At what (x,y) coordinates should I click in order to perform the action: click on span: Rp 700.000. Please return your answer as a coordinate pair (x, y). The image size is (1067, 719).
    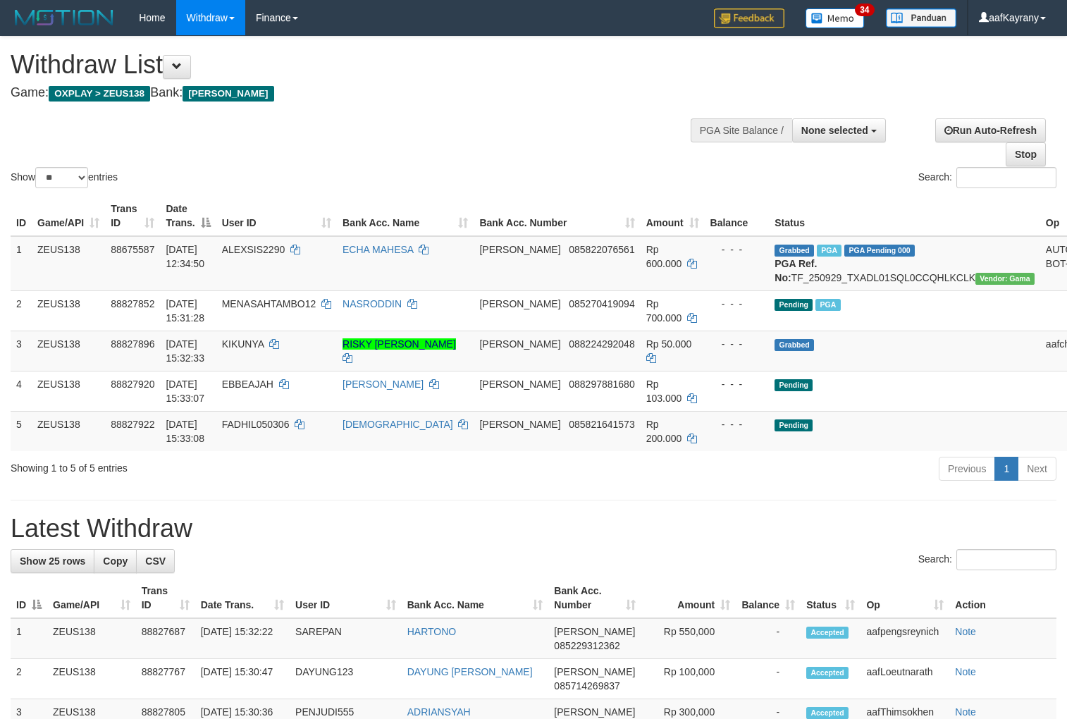
    Looking at the image, I should click on (664, 311).